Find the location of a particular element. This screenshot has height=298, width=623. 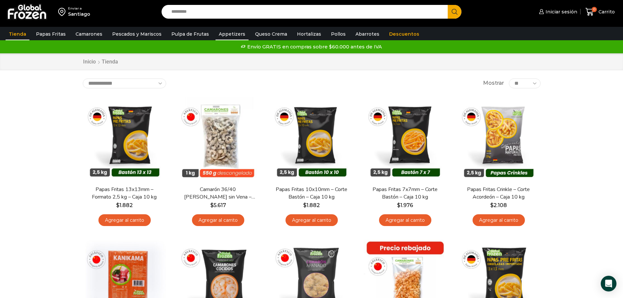

a: Agregar al carrito: “Papas Fritas 10x10mm - Corte Bastón - Caja 10 kg” is located at coordinates (312, 220).